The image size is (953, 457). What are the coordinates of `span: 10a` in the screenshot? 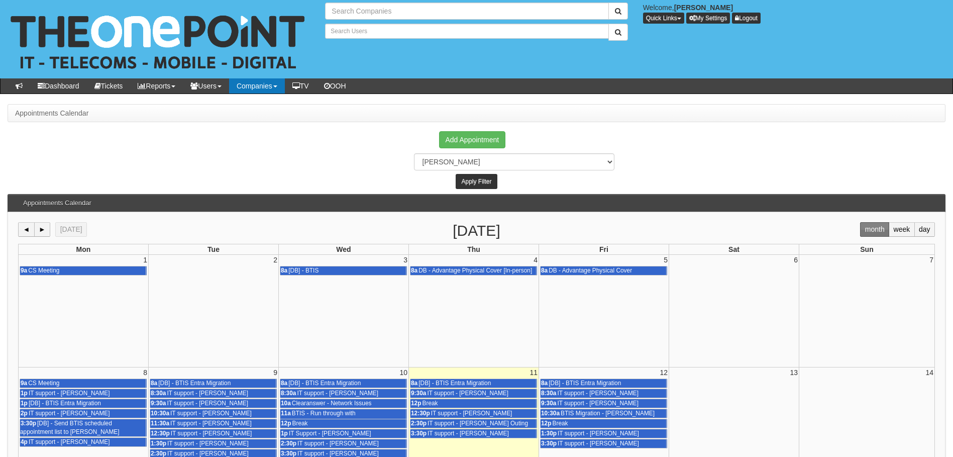 It's located at (286, 403).